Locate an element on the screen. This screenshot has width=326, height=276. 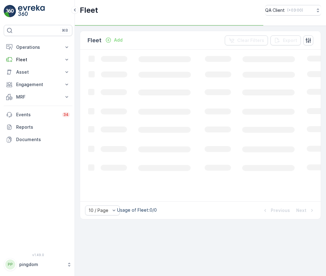
p: Operations is located at coordinates (38, 47).